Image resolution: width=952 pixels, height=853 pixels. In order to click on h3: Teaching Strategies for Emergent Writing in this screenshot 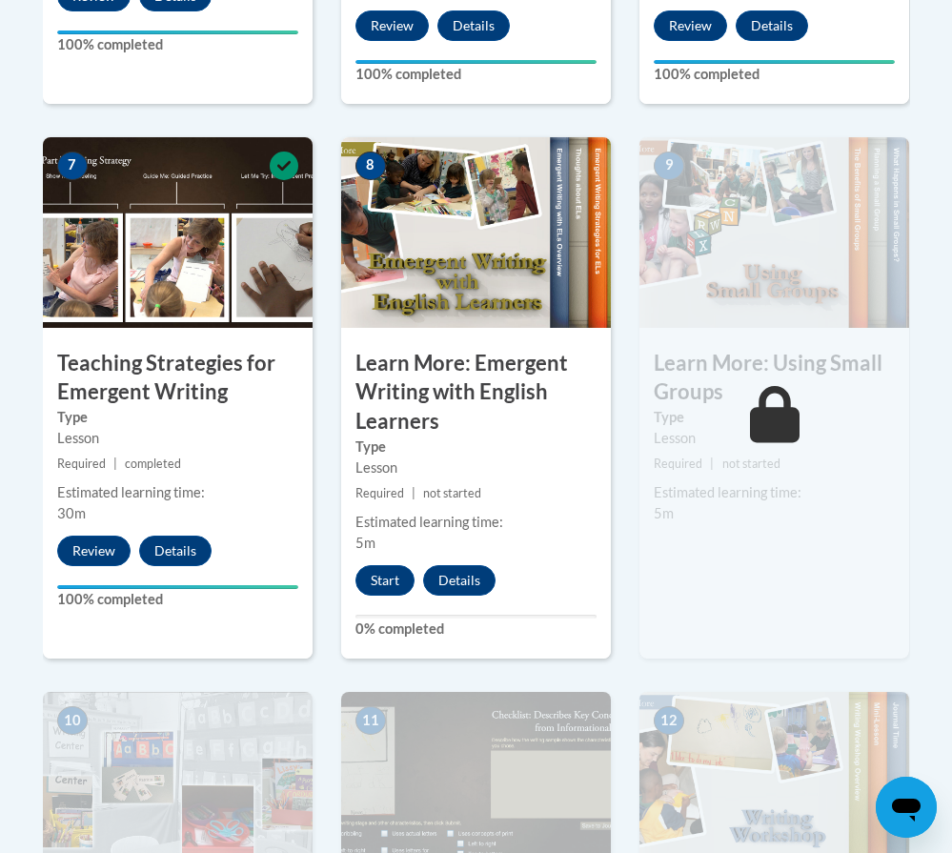, I will do `click(177, 378)`.